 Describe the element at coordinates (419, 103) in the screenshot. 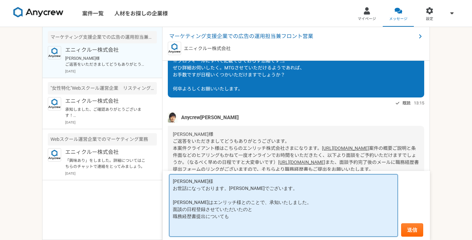

I see `span: 13:15` at that location.